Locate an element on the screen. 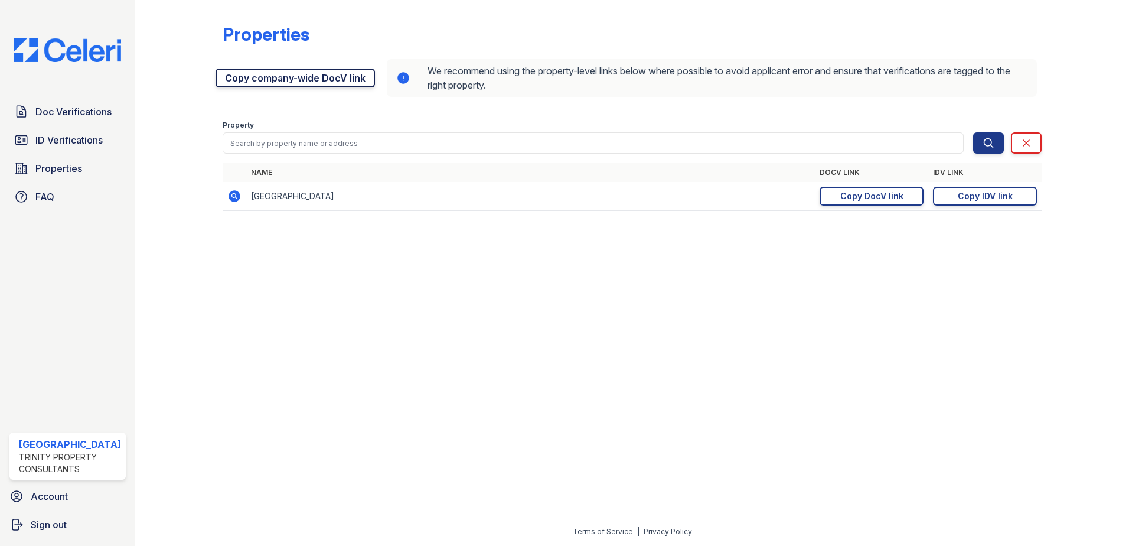 The width and height of the screenshot is (1129, 546). a: Doc Verifications is located at coordinates (67, 112).